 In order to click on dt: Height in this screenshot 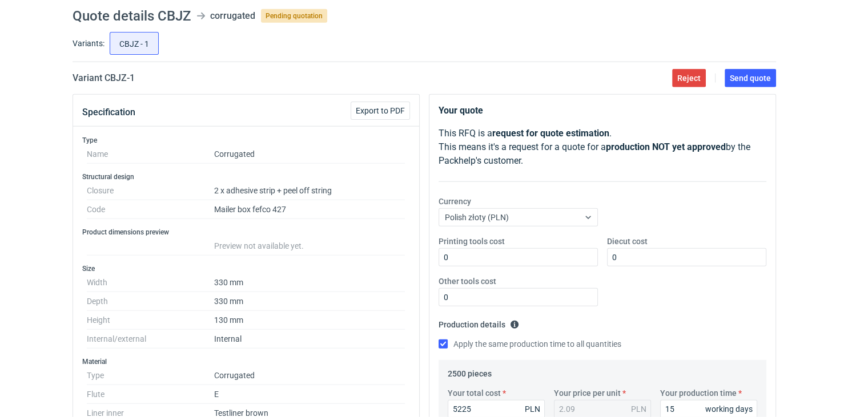, I will do `click(150, 320)`.